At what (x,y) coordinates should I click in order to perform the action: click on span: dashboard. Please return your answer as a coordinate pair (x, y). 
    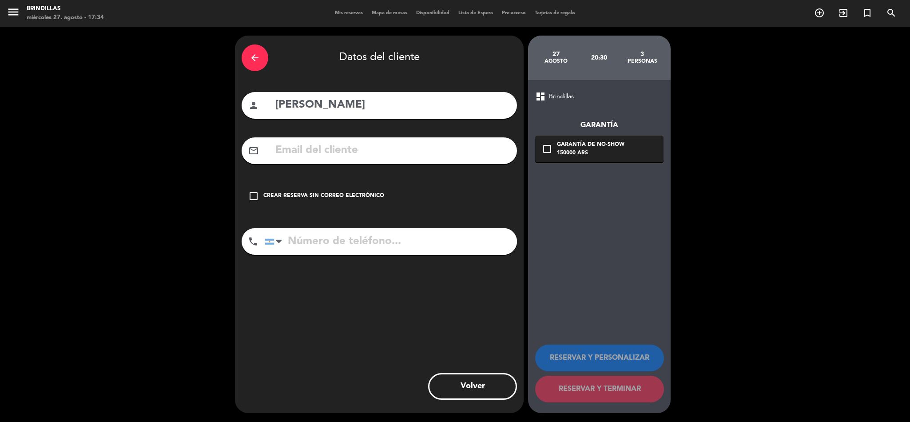
    Looking at the image, I should click on (541, 96).